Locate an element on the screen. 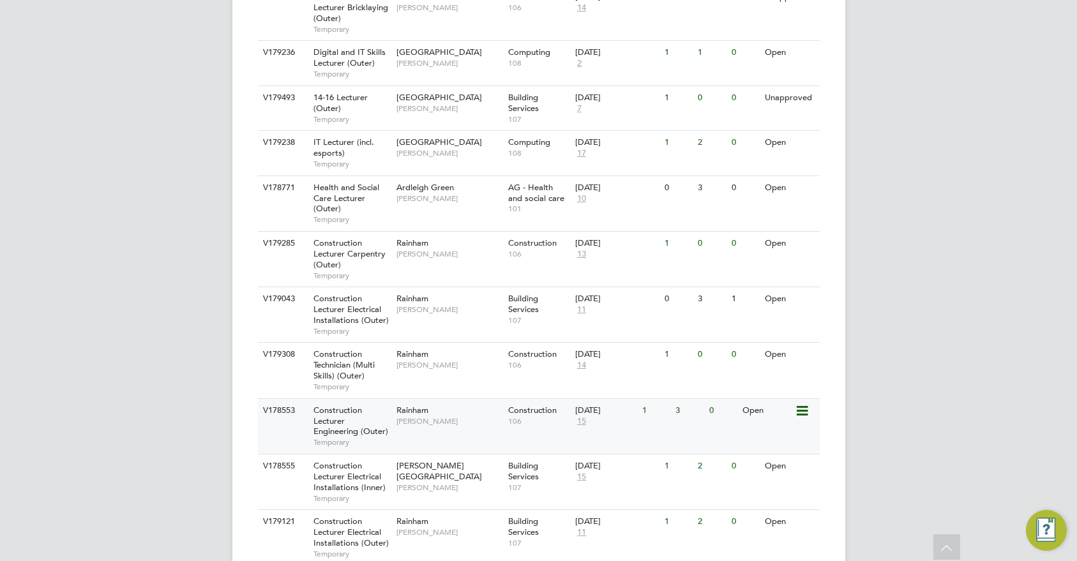  div: V179285 is located at coordinates (282, 243).